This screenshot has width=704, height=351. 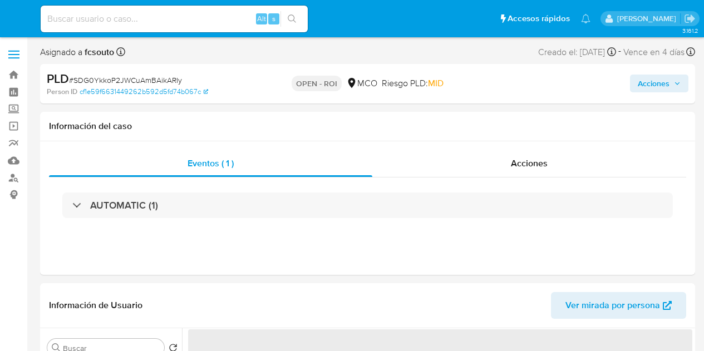 What do you see at coordinates (413, 84) in the screenshot?
I see `span: Riesgo PLD:` at bounding box center [413, 84].